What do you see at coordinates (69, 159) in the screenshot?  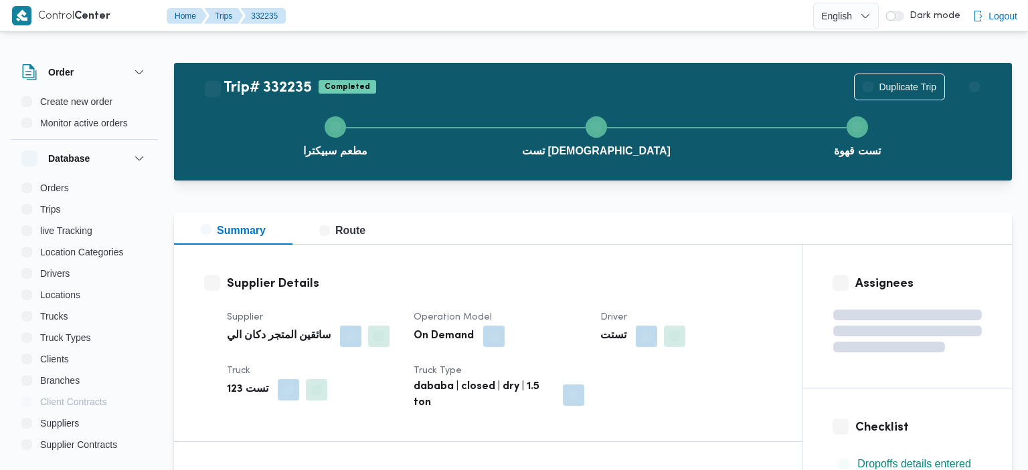 I see `h3: Database` at bounding box center [69, 159].